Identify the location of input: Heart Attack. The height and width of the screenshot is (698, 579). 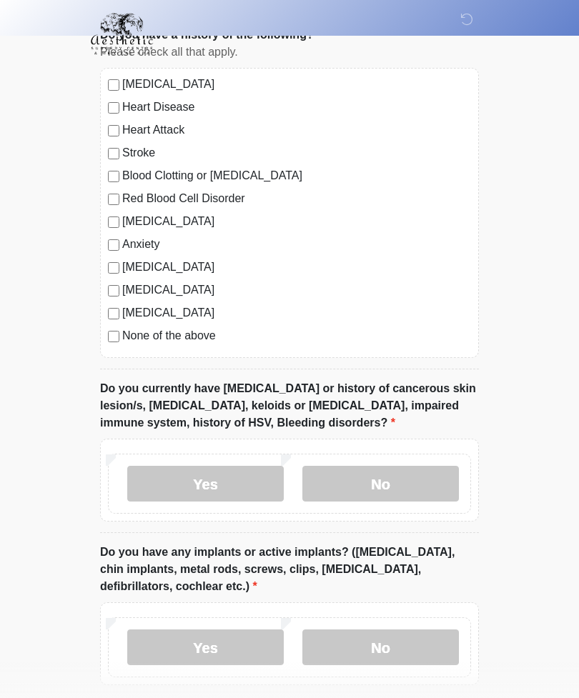
(114, 131).